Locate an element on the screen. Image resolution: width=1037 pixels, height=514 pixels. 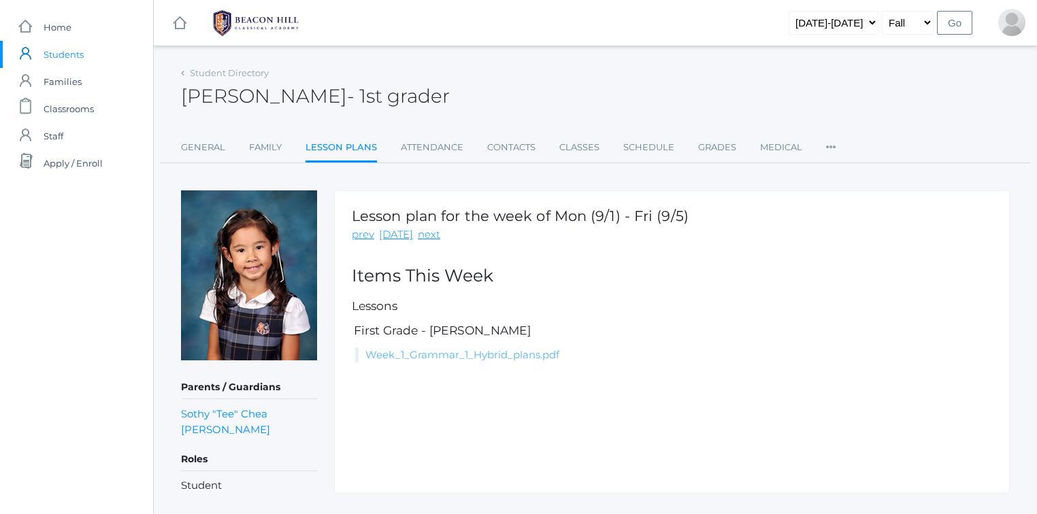
h1: Lesson plan for the week of Mon (9/1) - Fri (9/5) is located at coordinates (520, 216).